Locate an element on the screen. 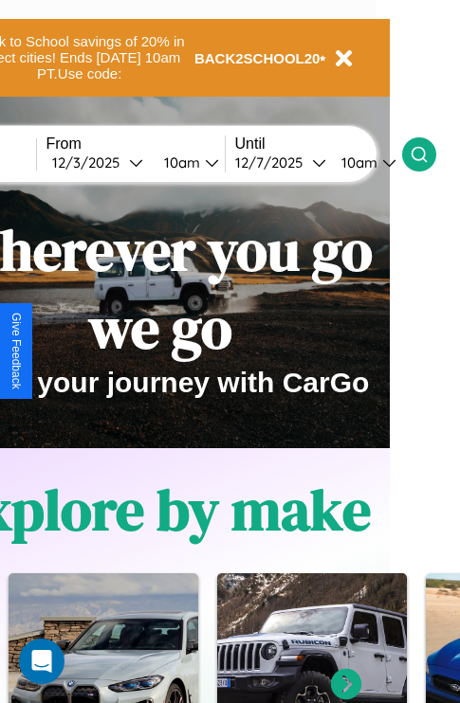 This screenshot has height=703, width=460. div: Open Intercom Messenger is located at coordinates (42, 662).